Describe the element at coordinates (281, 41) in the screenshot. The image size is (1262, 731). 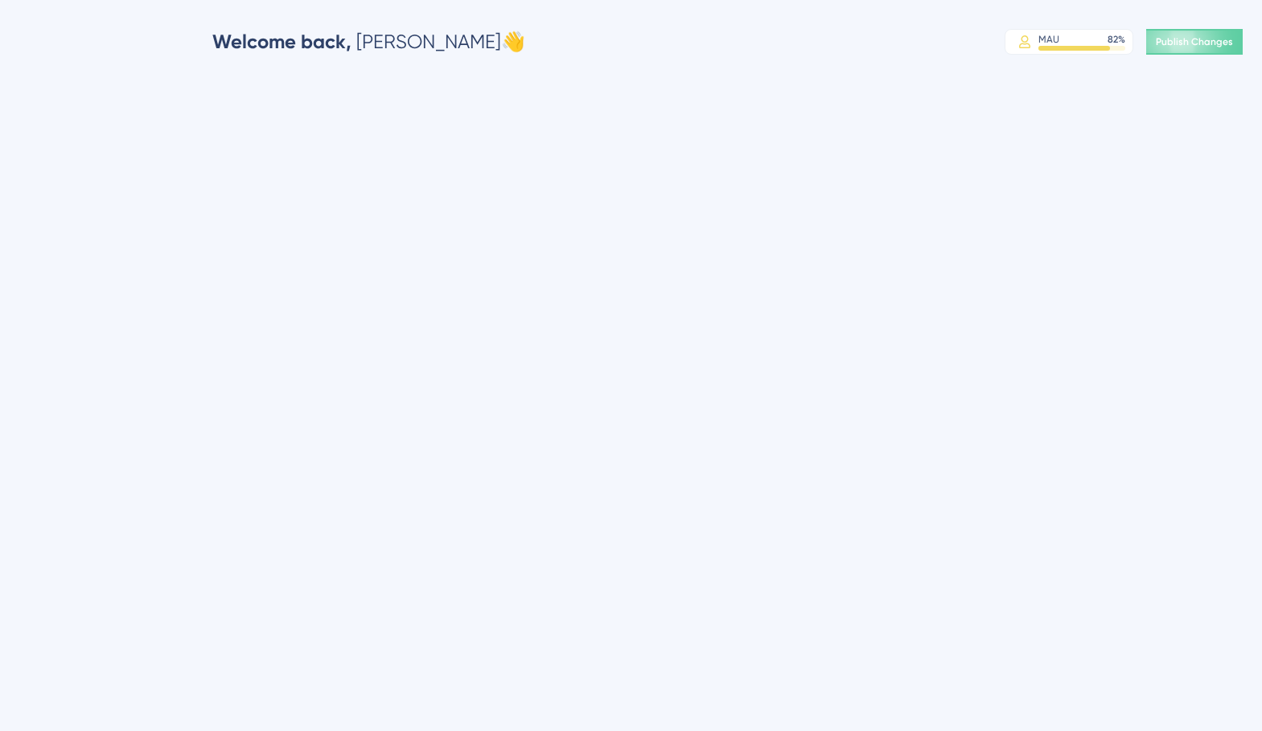
I see `span: Welcome back,` at that location.